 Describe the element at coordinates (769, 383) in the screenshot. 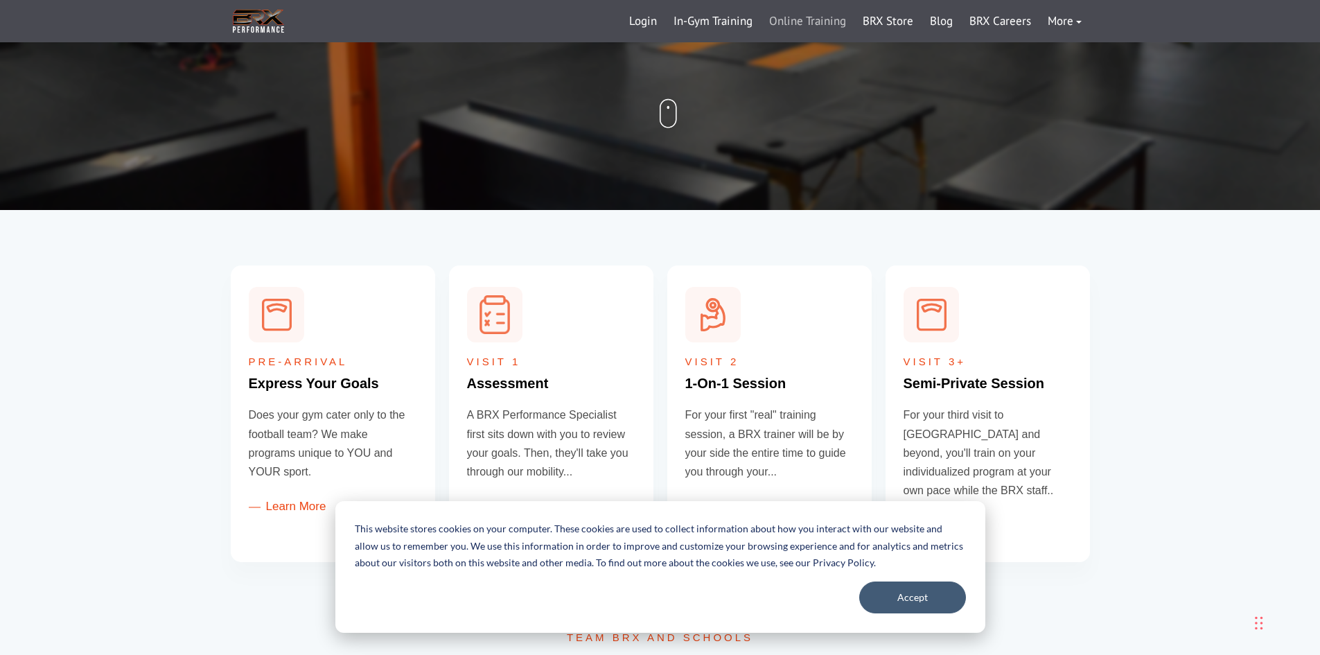

I see `h4: 1-On-1 Session` at that location.